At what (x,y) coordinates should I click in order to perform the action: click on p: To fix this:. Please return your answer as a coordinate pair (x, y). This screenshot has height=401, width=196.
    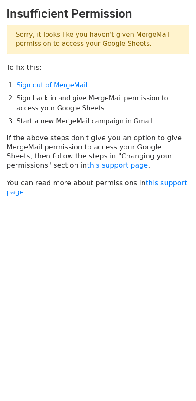
    Looking at the image, I should click on (98, 67).